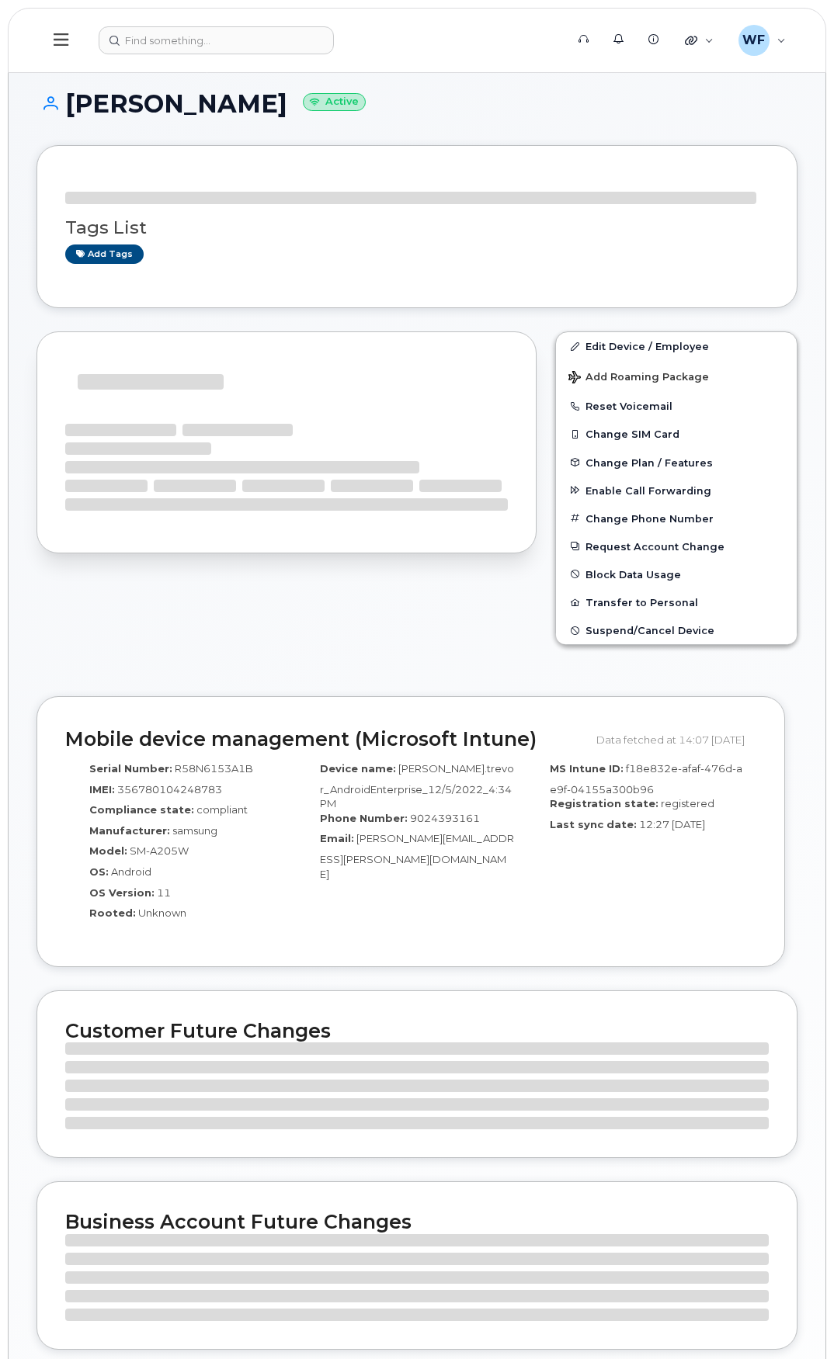  I want to click on span: Android, so click(131, 872).